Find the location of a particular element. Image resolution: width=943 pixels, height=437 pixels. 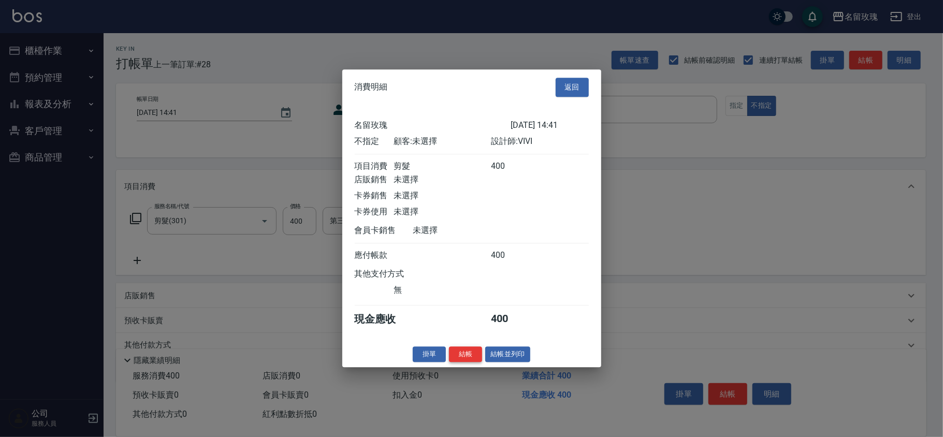

div: 項目消費 is located at coordinates (374, 166).